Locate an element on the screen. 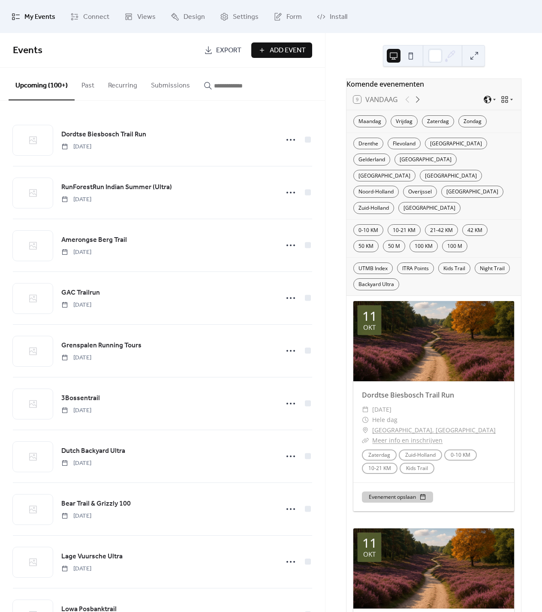 This screenshot has width=542, height=612. a: Lage Vuursche Ultra is located at coordinates (92, 556).